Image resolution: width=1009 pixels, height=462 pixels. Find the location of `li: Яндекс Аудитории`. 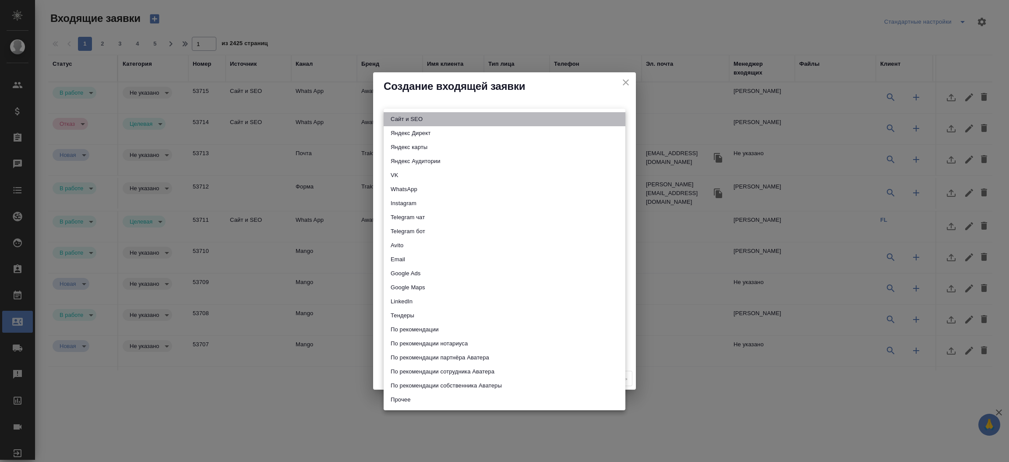

li: Яндекс Аудитории is located at coordinates (505, 161).